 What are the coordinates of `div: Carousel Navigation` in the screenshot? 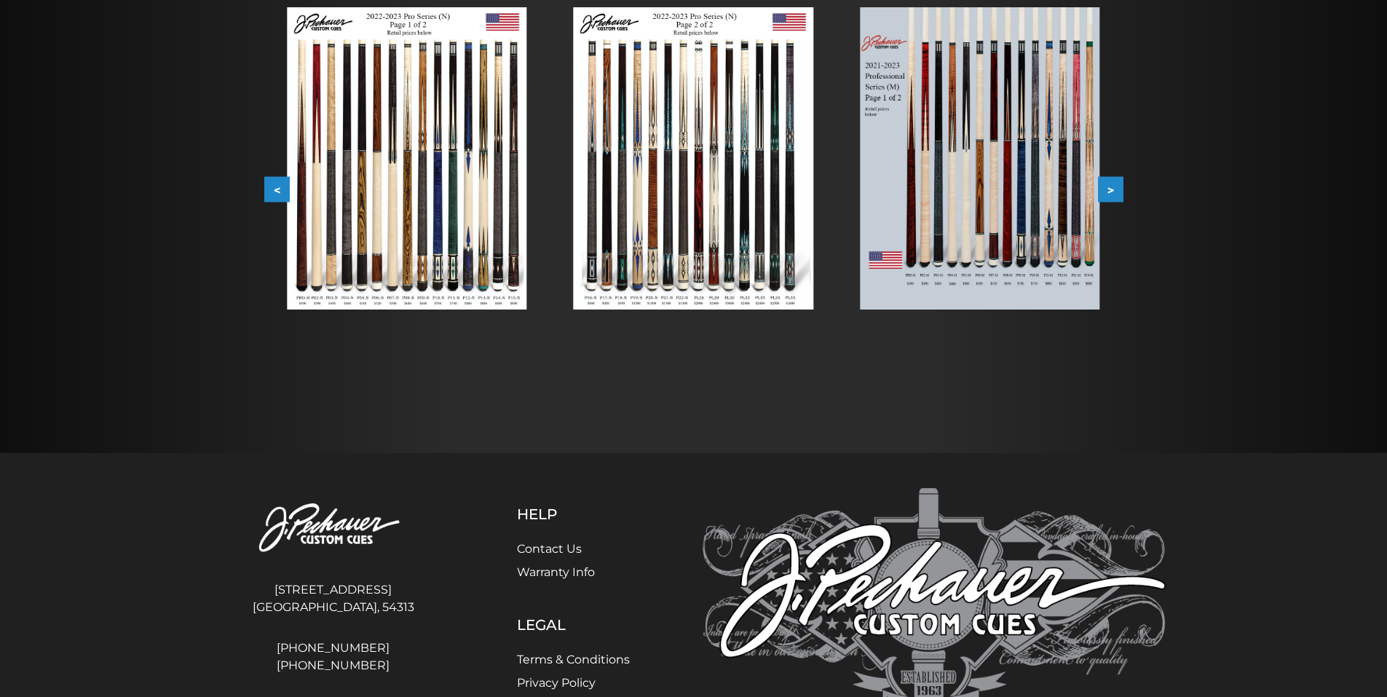 It's located at (694, 189).